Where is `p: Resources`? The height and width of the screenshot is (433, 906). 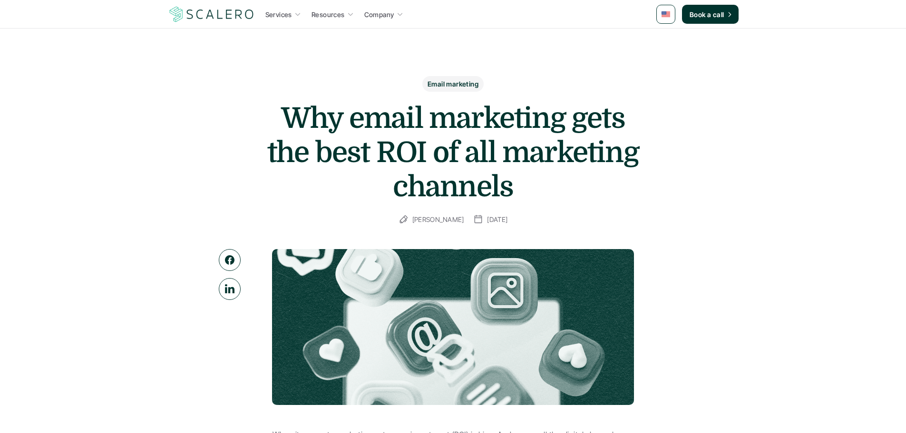 p: Resources is located at coordinates (328, 14).